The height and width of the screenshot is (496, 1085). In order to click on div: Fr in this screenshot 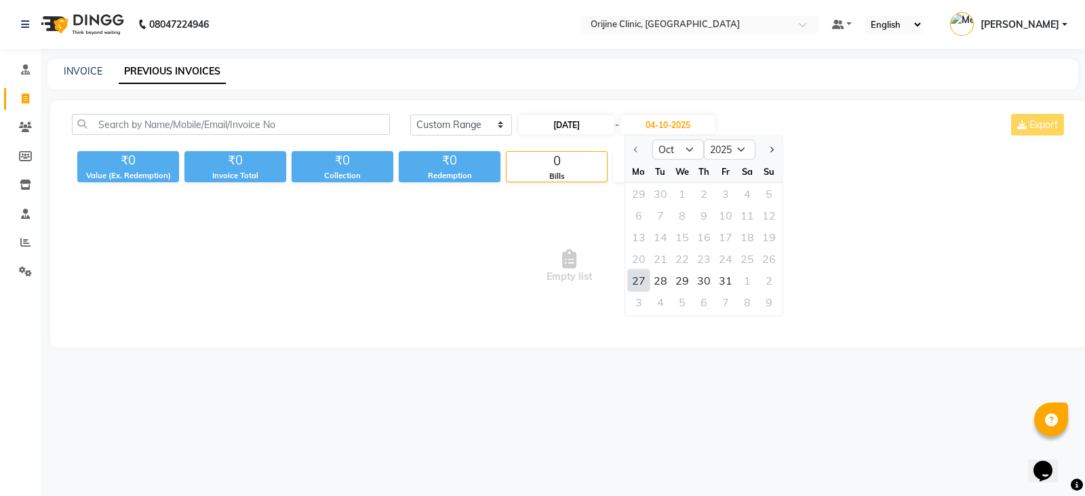, I will do `click(725, 171)`.